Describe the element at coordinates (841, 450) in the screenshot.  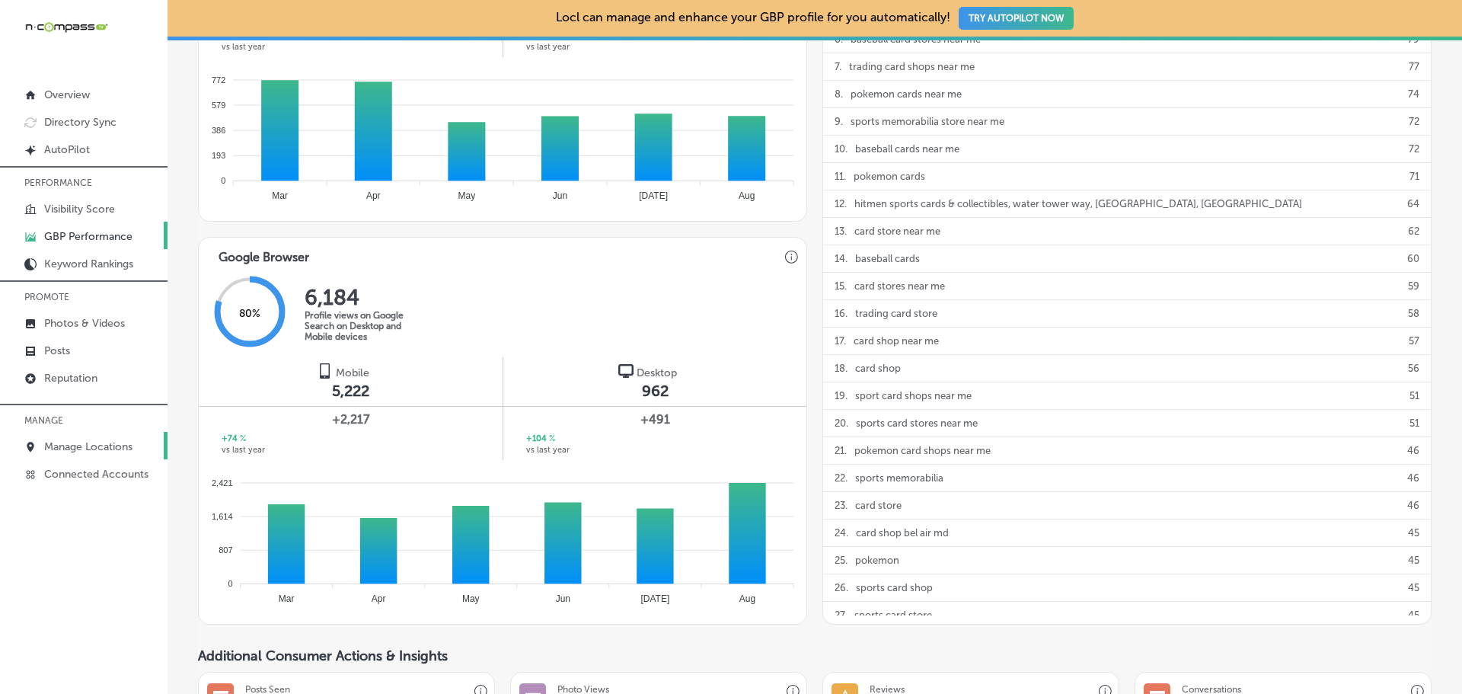
I see `p: 21 .` at that location.